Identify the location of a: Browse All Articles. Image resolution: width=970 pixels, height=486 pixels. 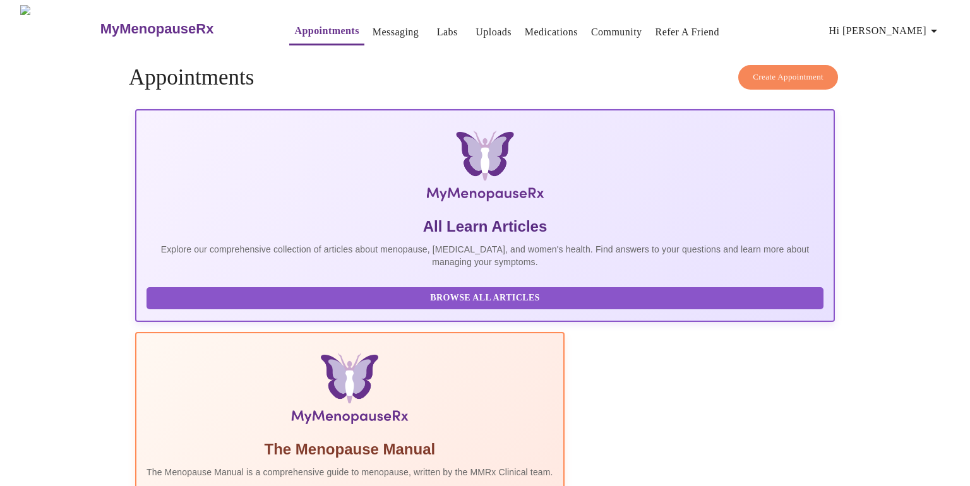
(486, 297).